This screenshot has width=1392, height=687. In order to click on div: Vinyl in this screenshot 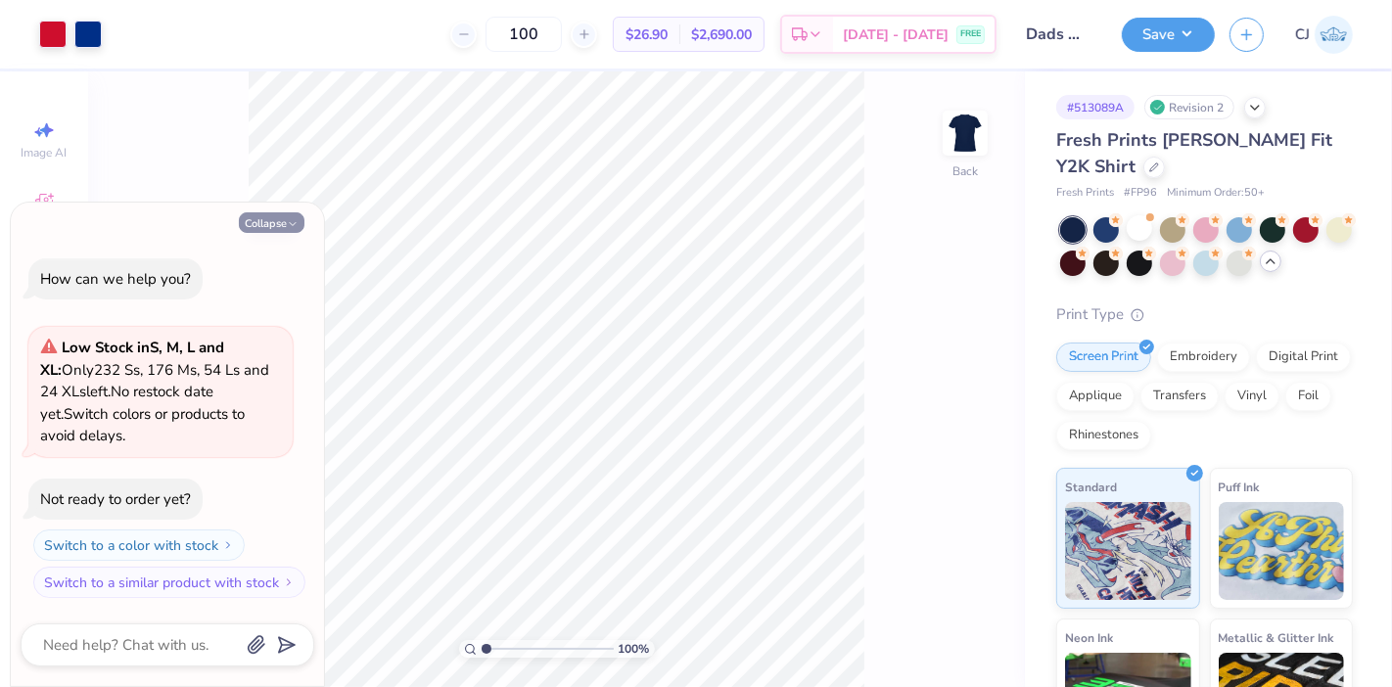, I will do `click(1252, 396)`.